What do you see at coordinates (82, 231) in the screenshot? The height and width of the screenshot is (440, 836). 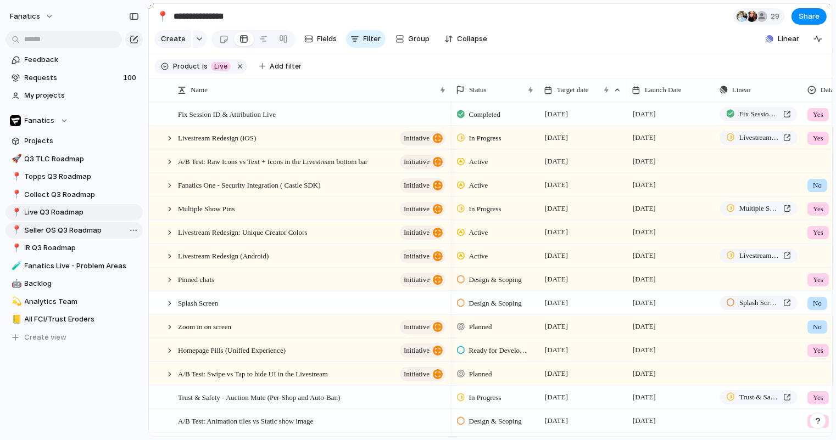 I see `span: Seller OS Q3 Roadmap` at bounding box center [82, 231].